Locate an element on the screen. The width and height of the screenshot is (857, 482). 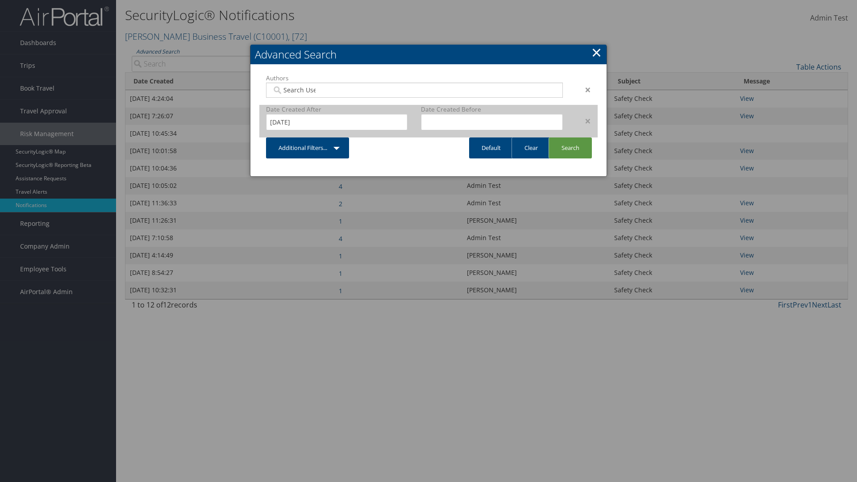
input: Search Users is located at coordinates (297, 90).